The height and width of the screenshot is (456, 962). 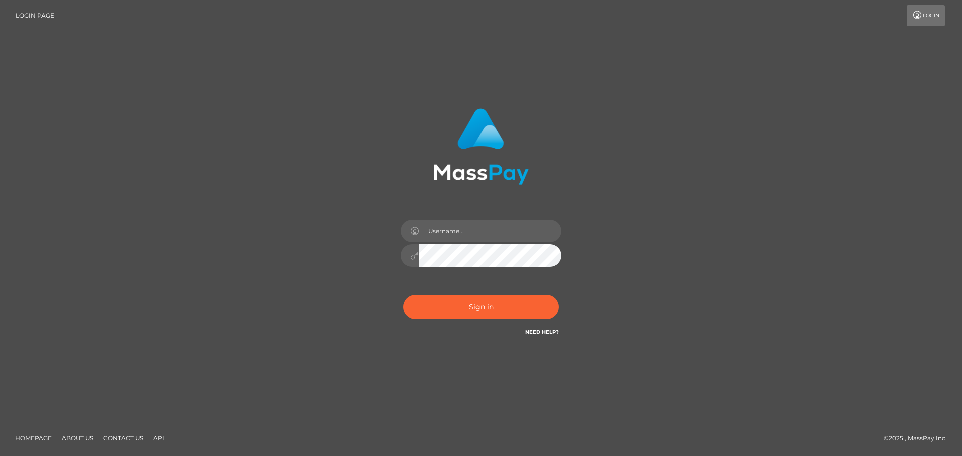 I want to click on a: Contact Us, so click(x=123, y=438).